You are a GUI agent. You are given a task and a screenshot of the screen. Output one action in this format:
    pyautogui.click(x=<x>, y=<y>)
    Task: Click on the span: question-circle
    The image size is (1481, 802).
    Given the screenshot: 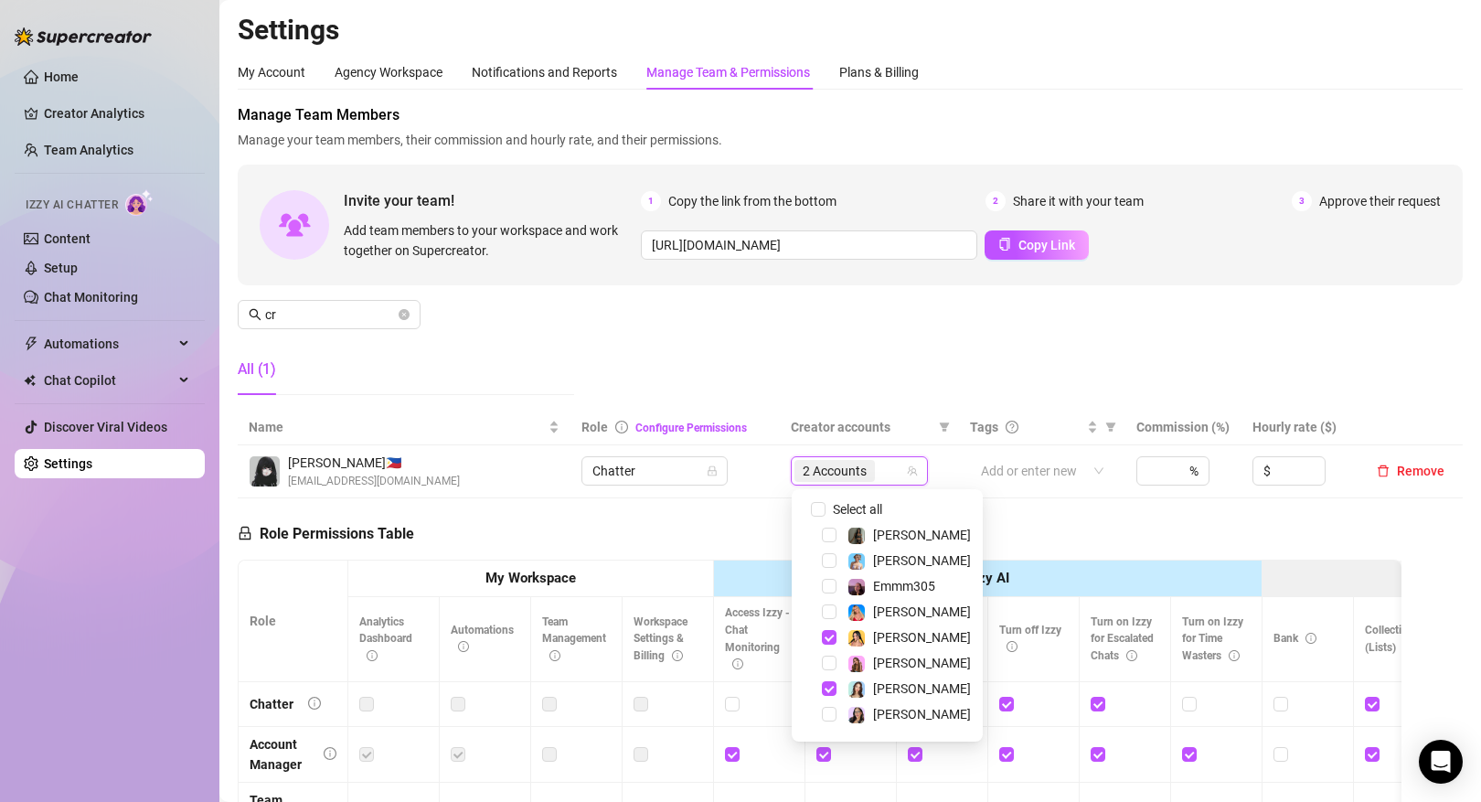 What is the action you would take?
    pyautogui.click(x=1012, y=427)
    